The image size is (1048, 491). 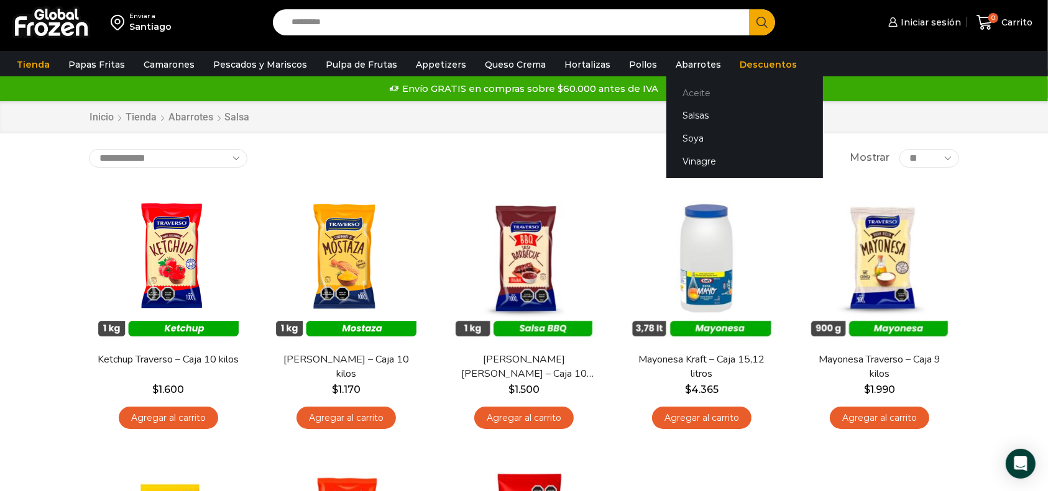 What do you see at coordinates (879, 390) in the screenshot?
I see `bdi: 1.990` at bounding box center [879, 390].